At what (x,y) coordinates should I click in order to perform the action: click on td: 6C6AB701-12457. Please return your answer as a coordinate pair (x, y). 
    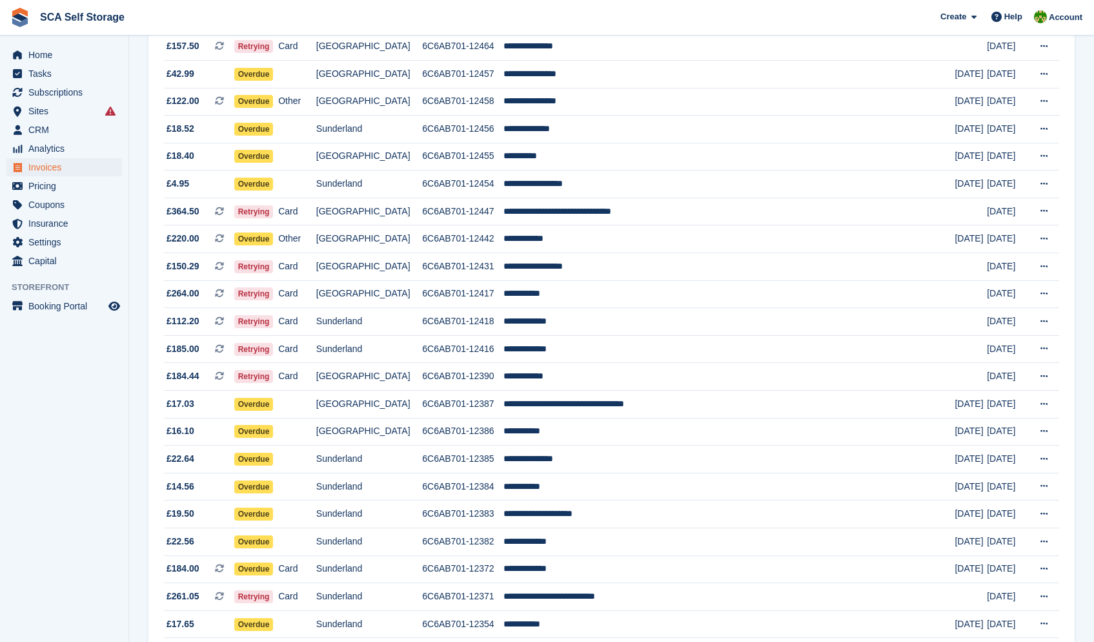
    Looking at the image, I should click on (463, 74).